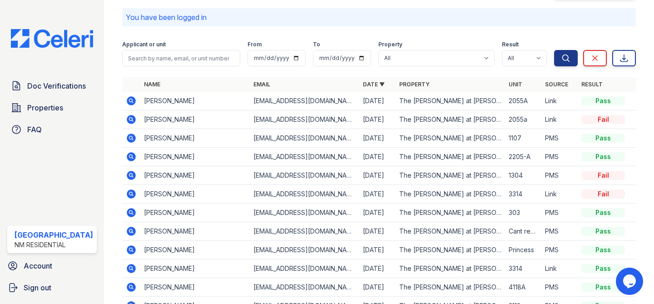  Describe the element at coordinates (414, 84) in the screenshot. I see `a: Property` at that location.